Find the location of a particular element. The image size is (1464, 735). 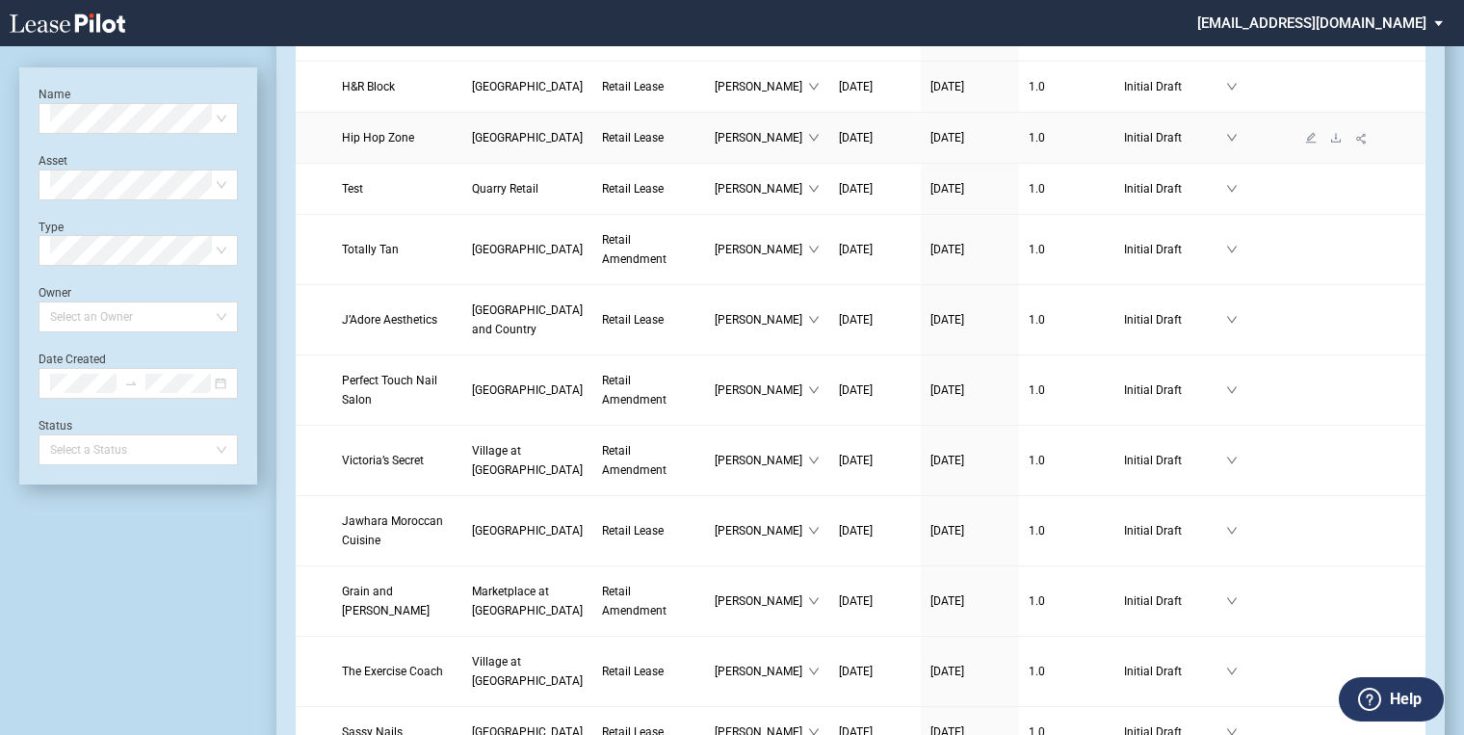

a: edit is located at coordinates (1311, 138).